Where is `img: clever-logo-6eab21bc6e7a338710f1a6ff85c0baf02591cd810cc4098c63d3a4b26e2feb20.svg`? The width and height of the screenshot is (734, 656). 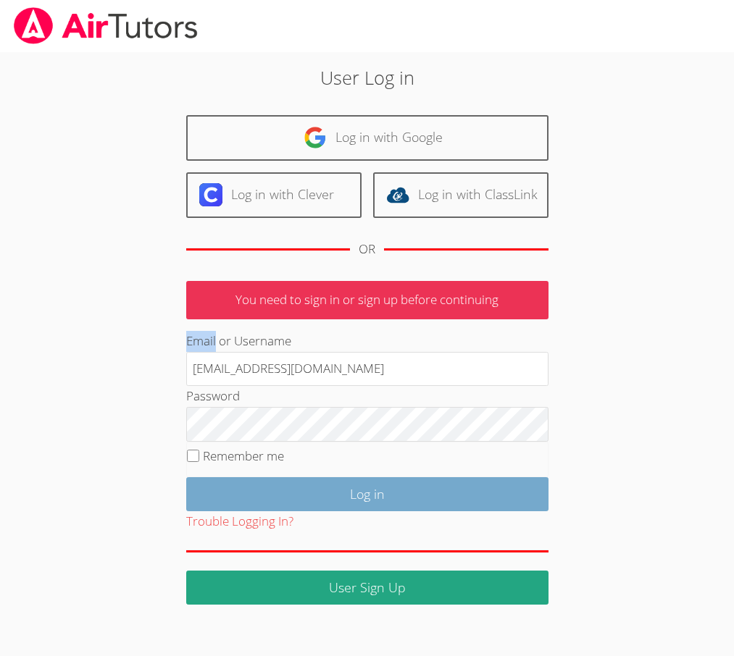 img: clever-logo-6eab21bc6e7a338710f1a6ff85c0baf02591cd810cc4098c63d3a4b26e2feb20.svg is located at coordinates (211, 195).